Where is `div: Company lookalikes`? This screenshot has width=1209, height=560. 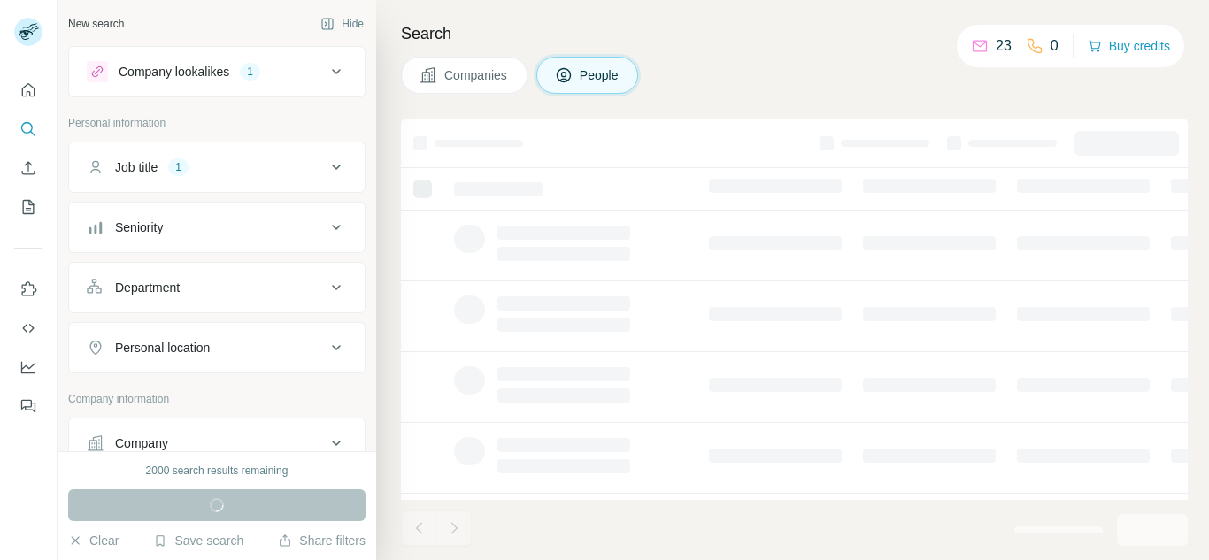 div: Company lookalikes is located at coordinates (174, 72).